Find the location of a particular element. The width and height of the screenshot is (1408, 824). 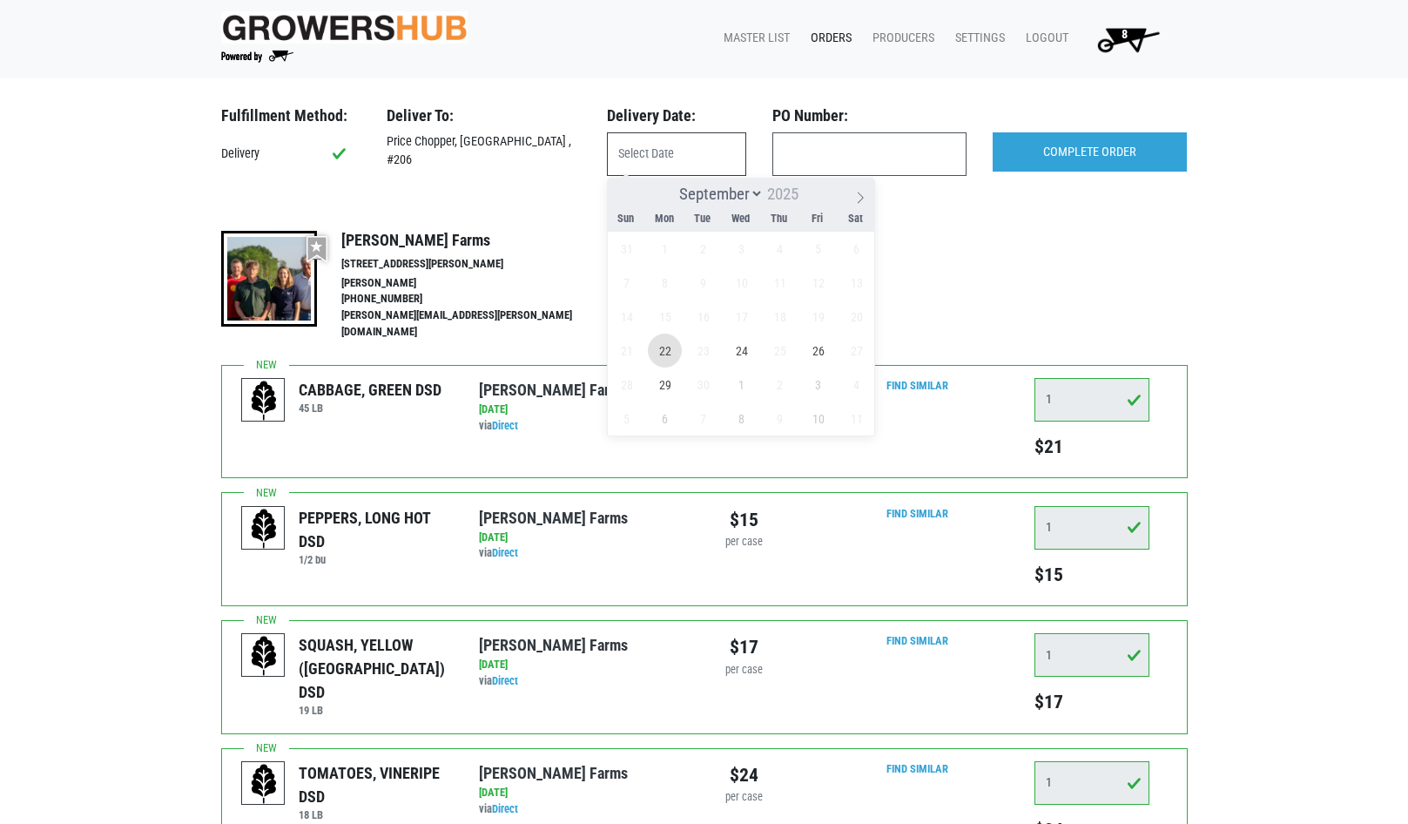

a: Orders is located at coordinates (827, 38).